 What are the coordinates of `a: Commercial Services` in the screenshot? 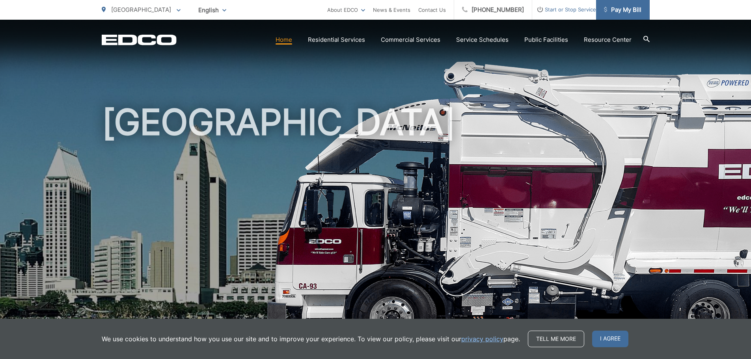 It's located at (410, 40).